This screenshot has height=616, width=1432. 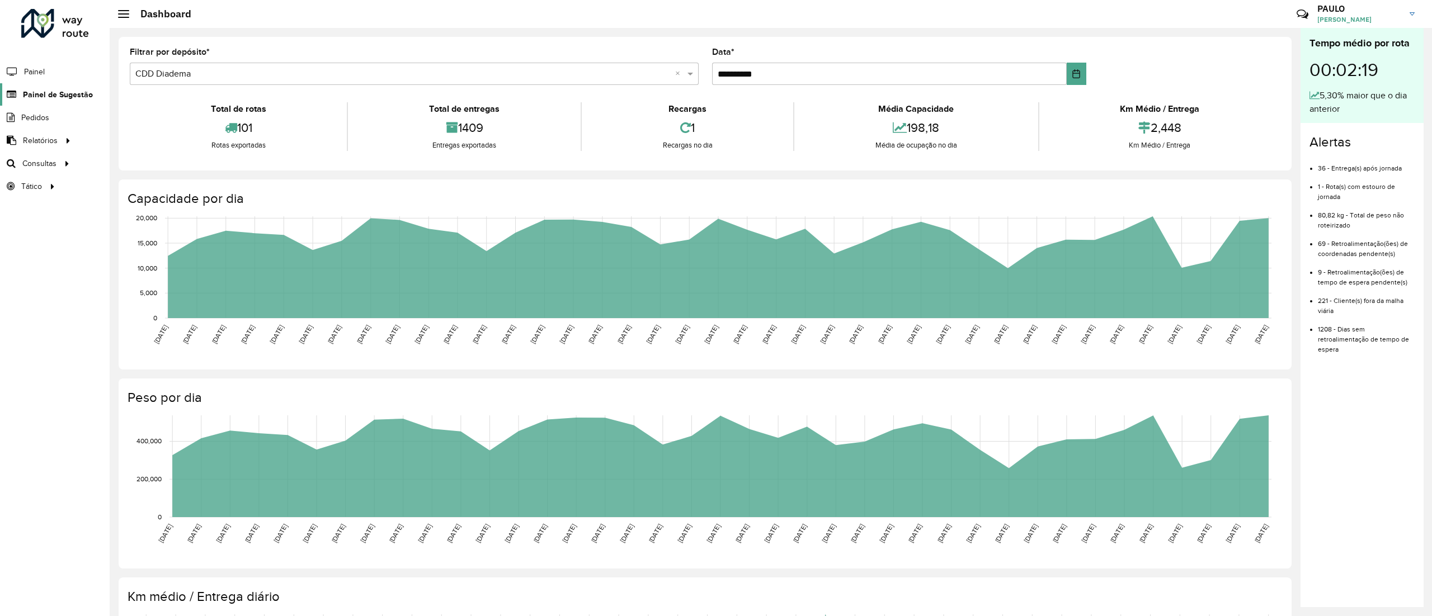 What do you see at coordinates (169, 52) in the screenshot?
I see `label: Filtrar por depósito` at bounding box center [169, 52].